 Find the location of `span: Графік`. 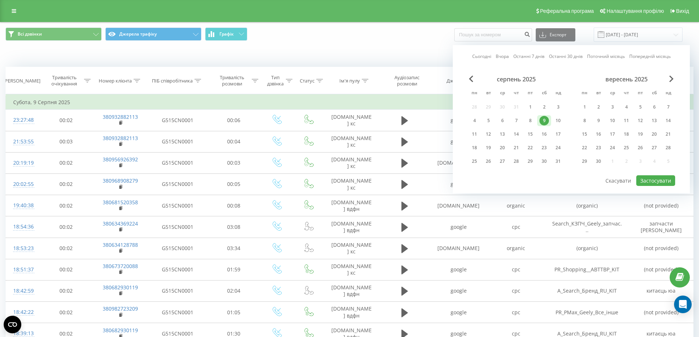

span: Графік is located at coordinates (226, 34).